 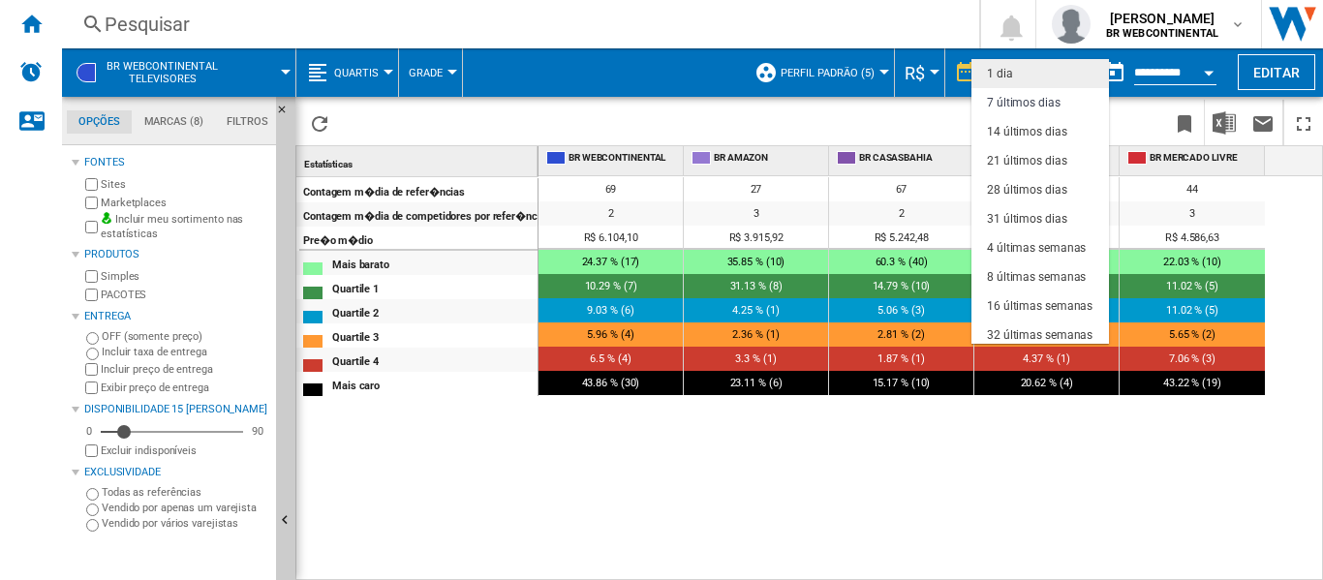 I want to click on div: 32 últimas semanas, so click(x=1039, y=335).